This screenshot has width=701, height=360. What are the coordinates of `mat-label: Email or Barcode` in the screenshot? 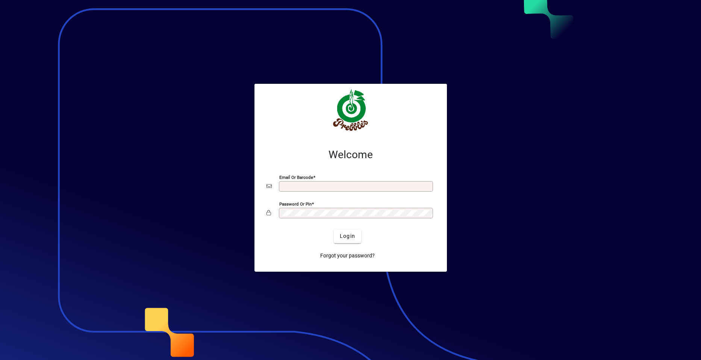 It's located at (296, 177).